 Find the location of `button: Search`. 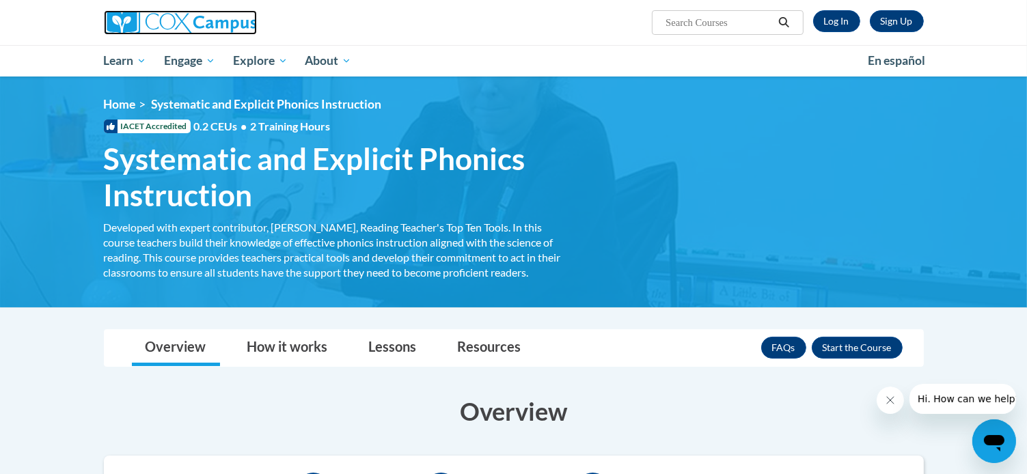

button: Search is located at coordinates (784, 23).